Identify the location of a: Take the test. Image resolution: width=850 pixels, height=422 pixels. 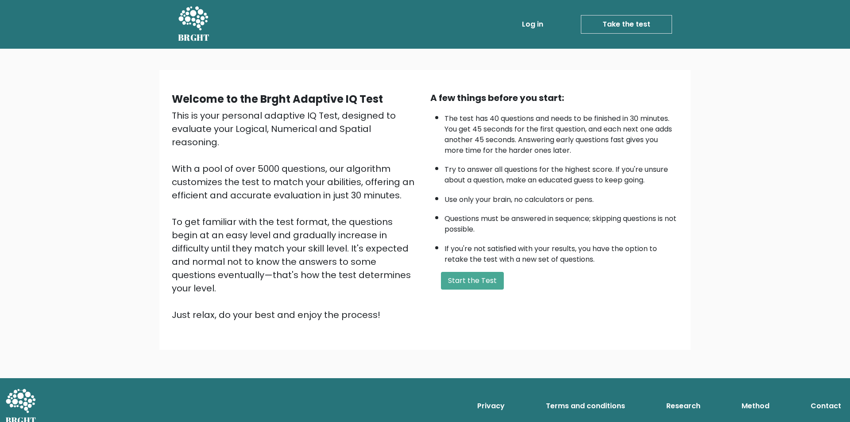
(626, 24).